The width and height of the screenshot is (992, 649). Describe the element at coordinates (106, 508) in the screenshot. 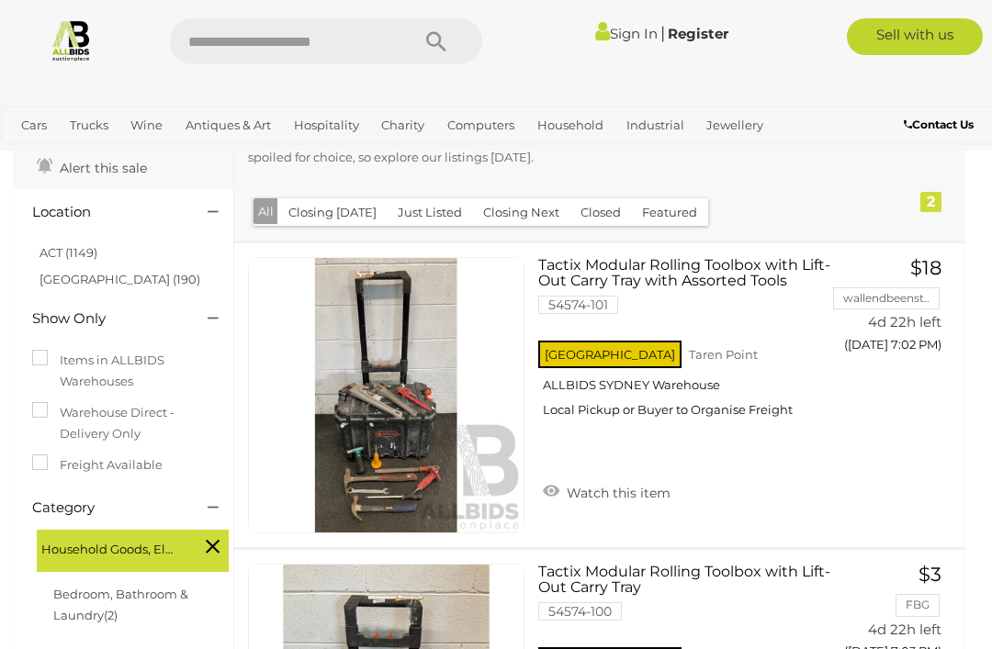

I see `h4: Category` at that location.